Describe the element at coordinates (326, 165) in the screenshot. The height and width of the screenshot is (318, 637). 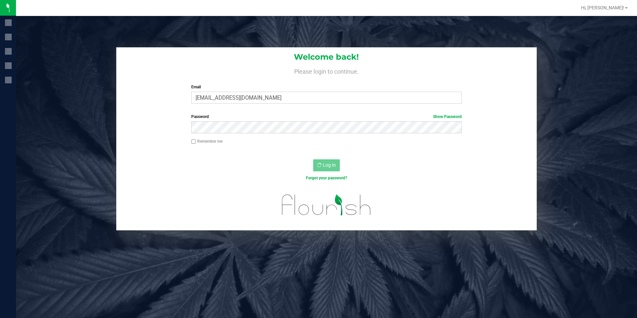
I see `button: Log In` at that location.